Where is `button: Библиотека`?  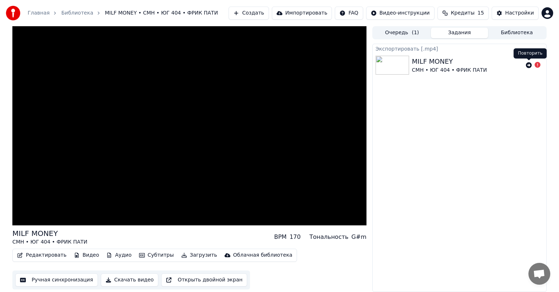 button: Библиотека is located at coordinates (517, 33).